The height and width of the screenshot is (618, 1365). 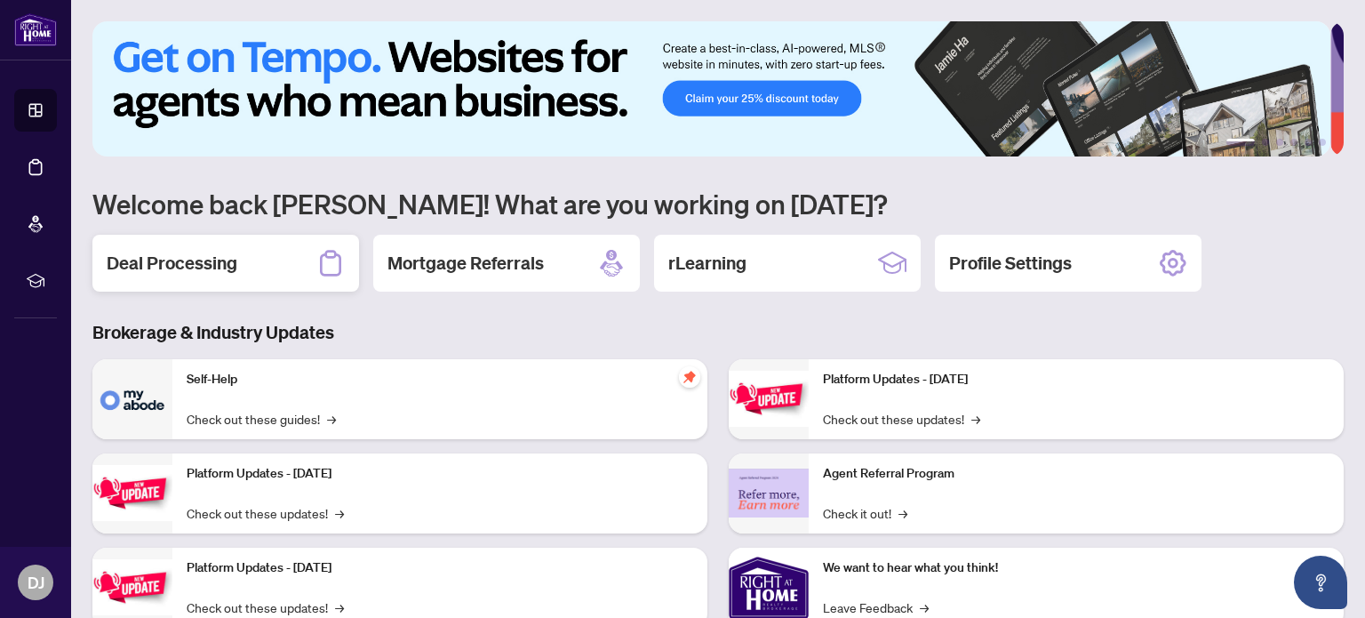 I want to click on h2: Profile Settings, so click(x=1010, y=263).